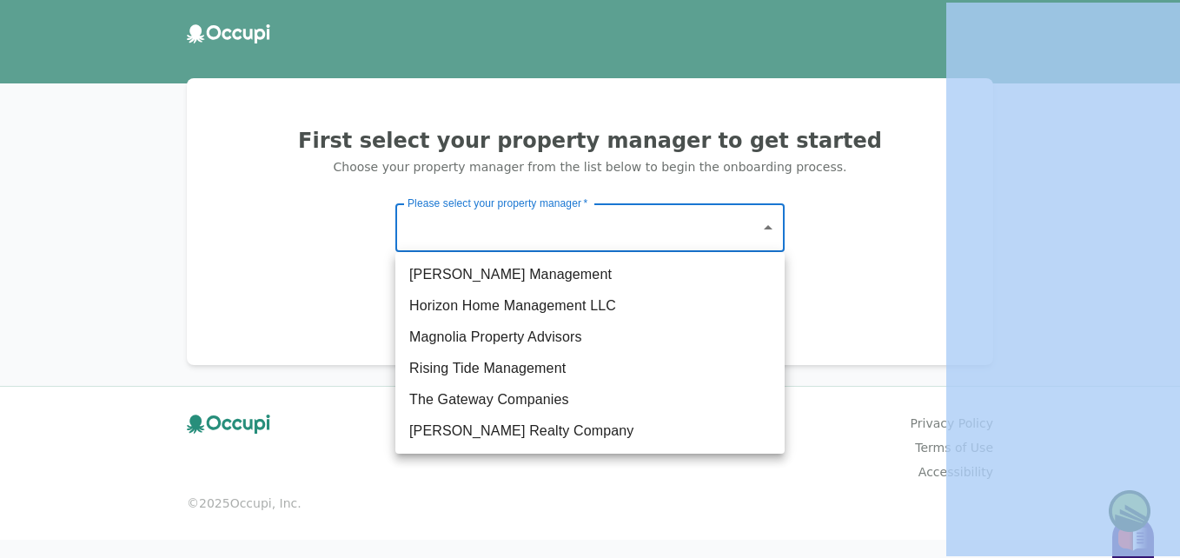 This screenshot has width=1180, height=558. What do you see at coordinates (590, 368) in the screenshot?
I see `li: Rising Tide Management` at bounding box center [590, 368].